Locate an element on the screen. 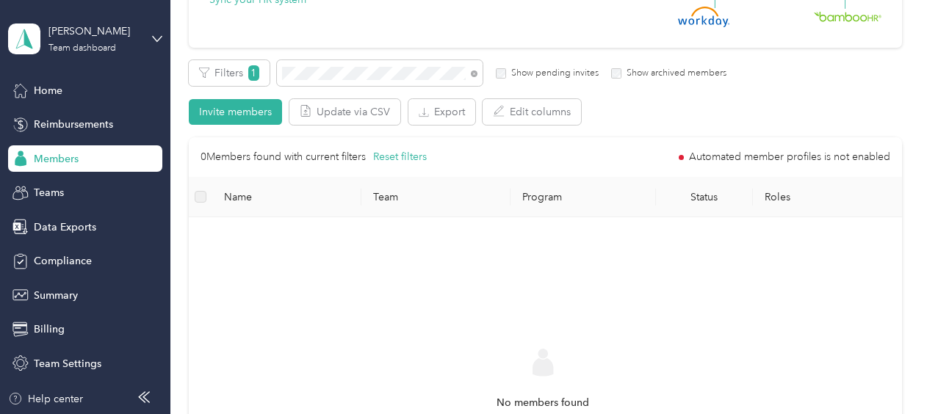  span: Data Exports is located at coordinates (65, 227).